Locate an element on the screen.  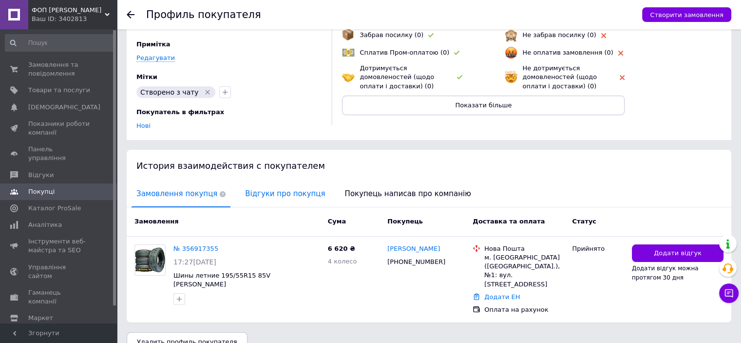
span: Панель управління is located at coordinates (59, 153).